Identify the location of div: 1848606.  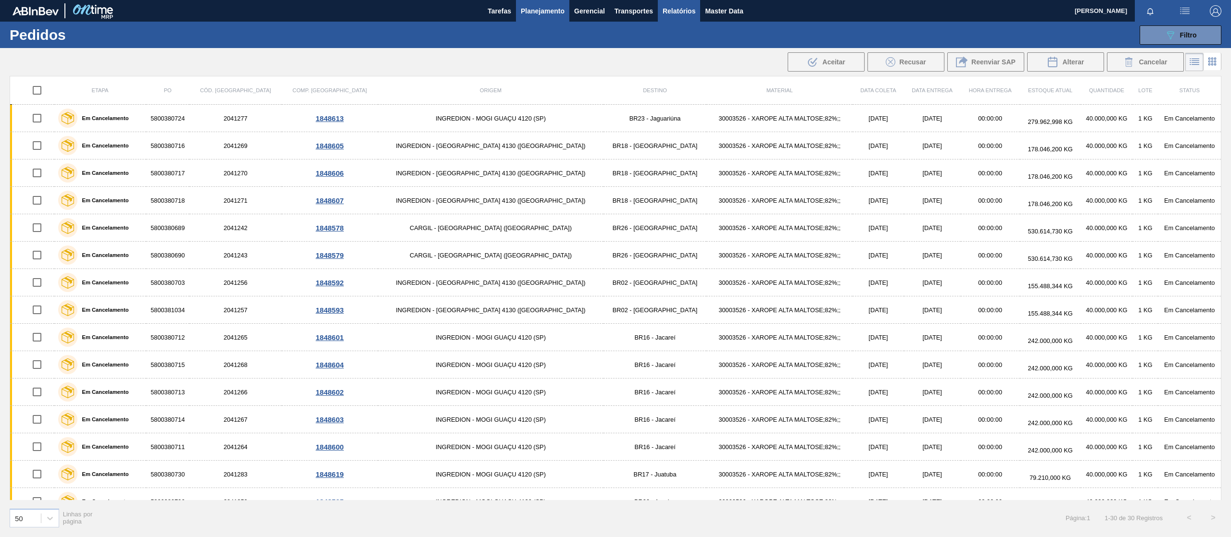
(330, 173).